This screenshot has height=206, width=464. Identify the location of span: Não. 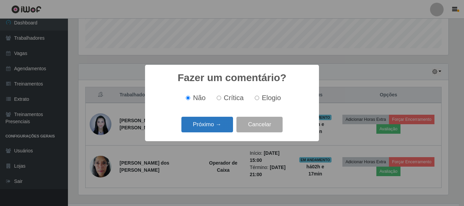
(199, 98).